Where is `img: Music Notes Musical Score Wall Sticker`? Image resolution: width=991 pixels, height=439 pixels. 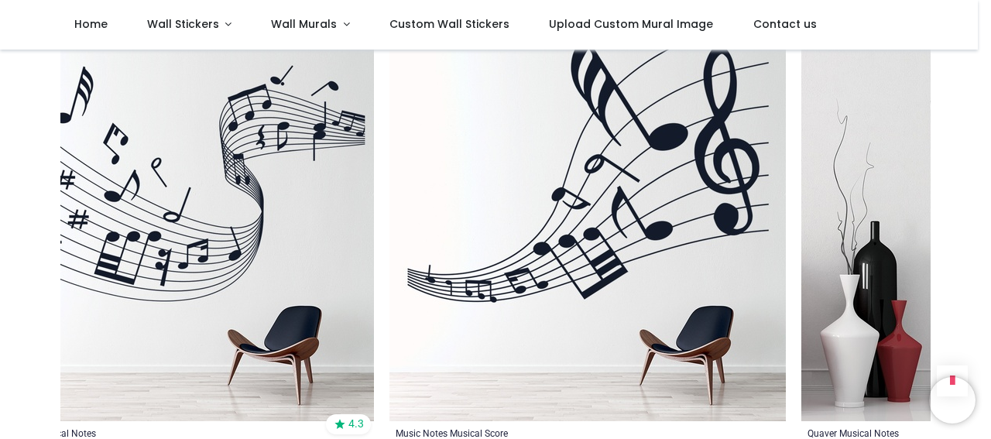 img: Music Notes Musical Score Wall Sticker is located at coordinates (587, 223).